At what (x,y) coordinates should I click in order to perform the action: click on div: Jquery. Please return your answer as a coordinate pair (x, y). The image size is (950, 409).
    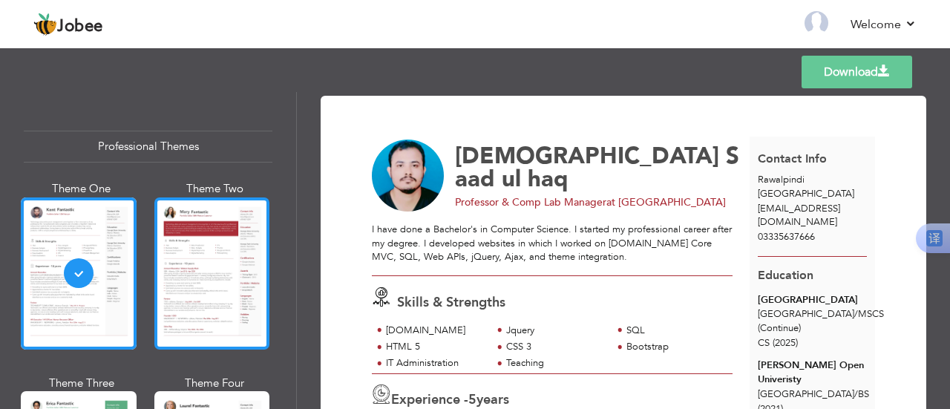
    Looking at the image, I should click on (555, 330).